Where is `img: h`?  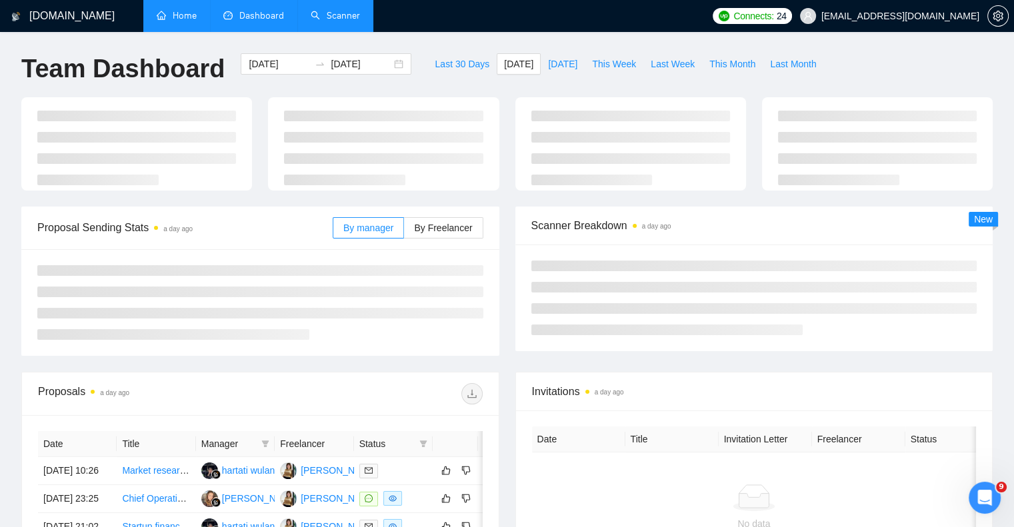 img: h is located at coordinates (209, 471).